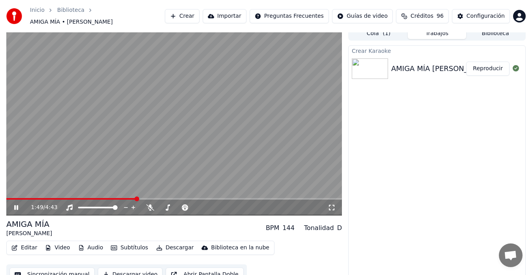 The image size is (532, 275). What do you see at coordinates (24, 248) in the screenshot?
I see `button: Editar` at bounding box center [24, 248].